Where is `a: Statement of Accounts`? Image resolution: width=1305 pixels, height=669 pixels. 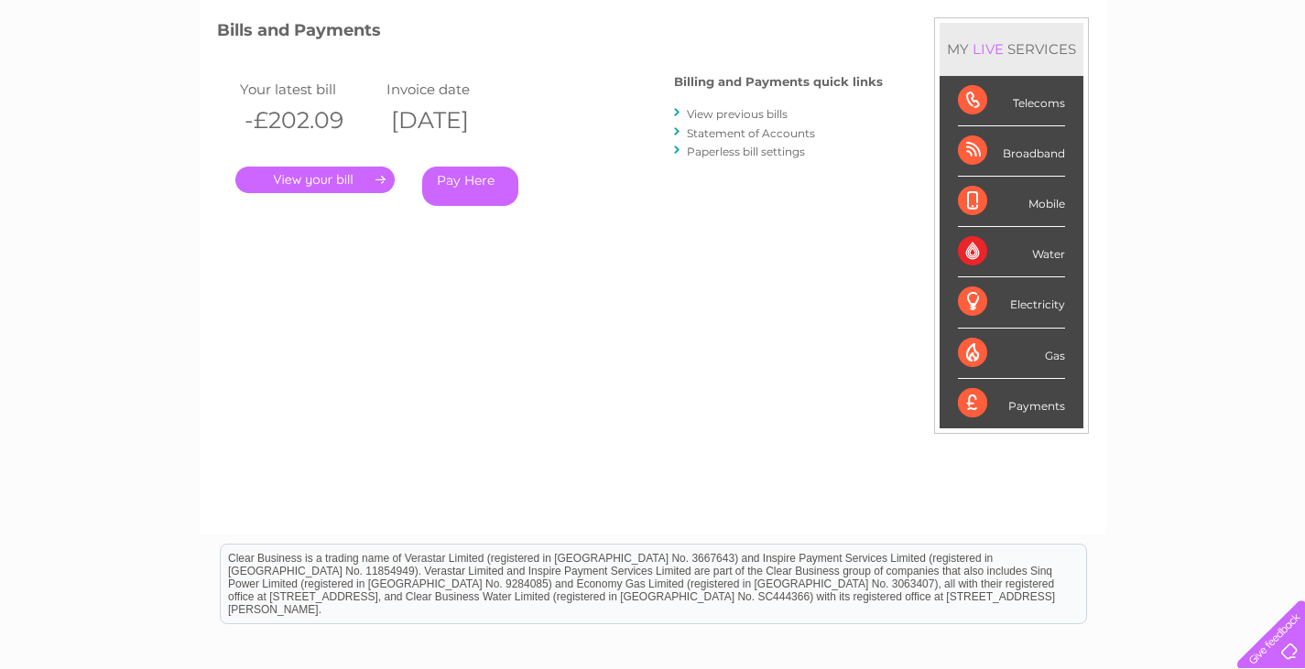
a: Statement of Accounts is located at coordinates (751, 133).